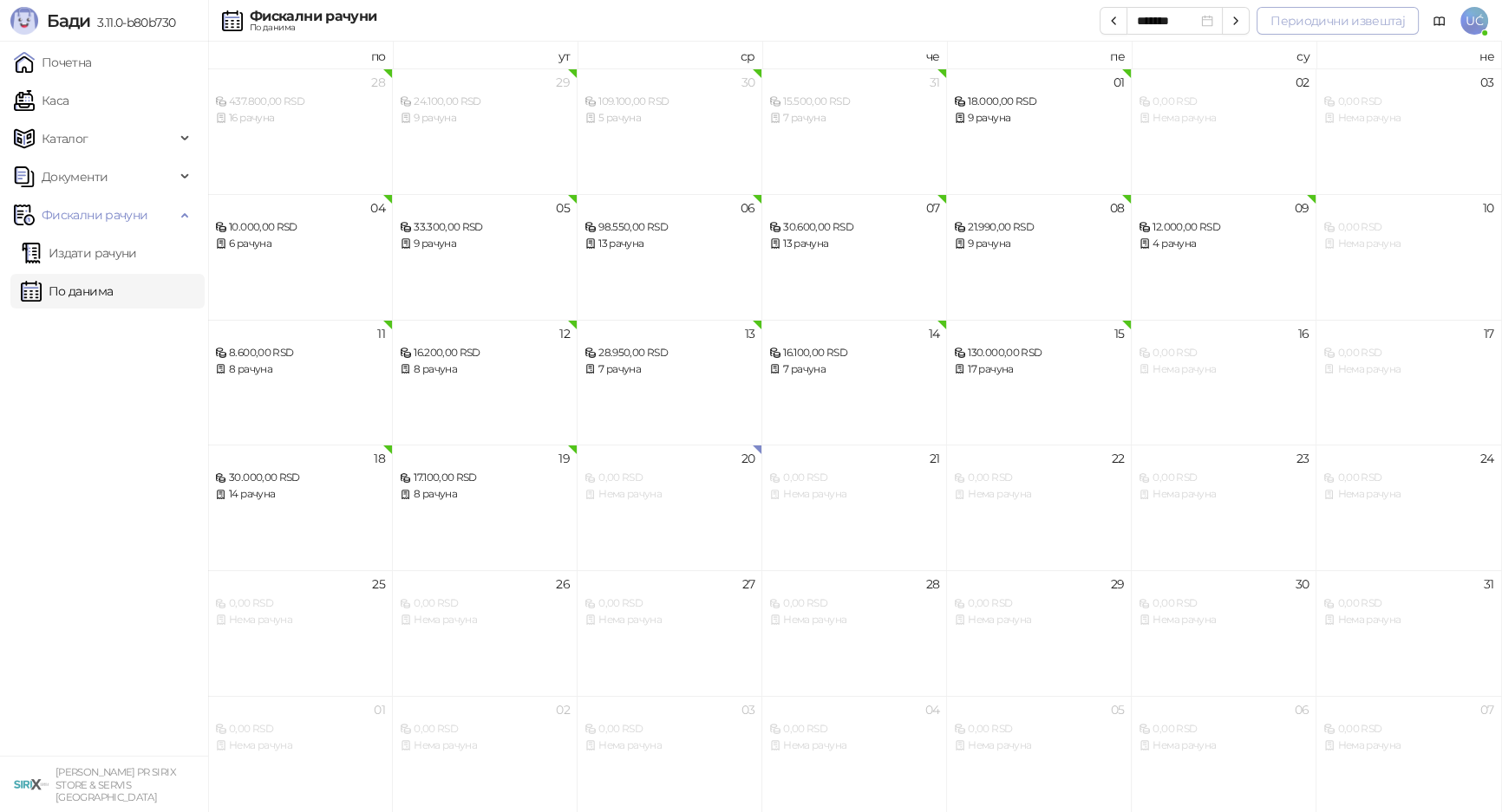 This screenshot has height=812, width=1502. Describe the element at coordinates (1223, 244) in the screenshot. I see `div: 4 рачуна` at that location.